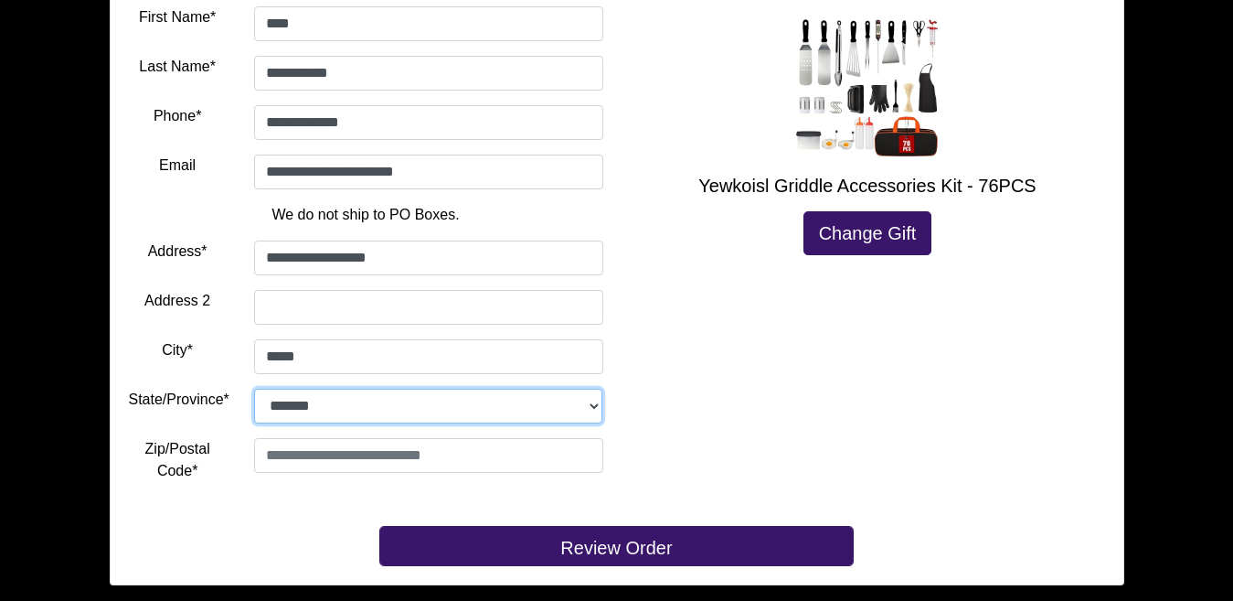 This screenshot has height=601, width=1233. I want to click on label: Address*, so click(177, 251).